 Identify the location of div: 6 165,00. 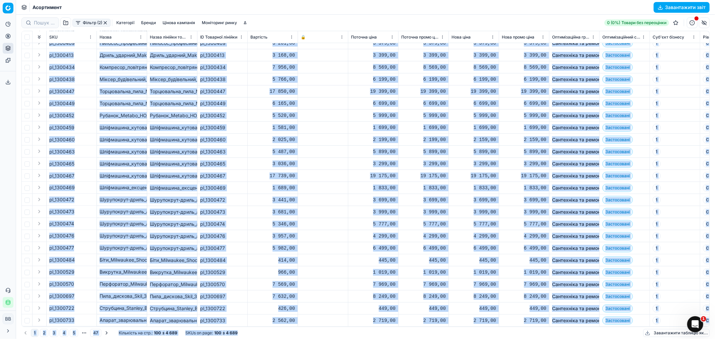
(272, 104).